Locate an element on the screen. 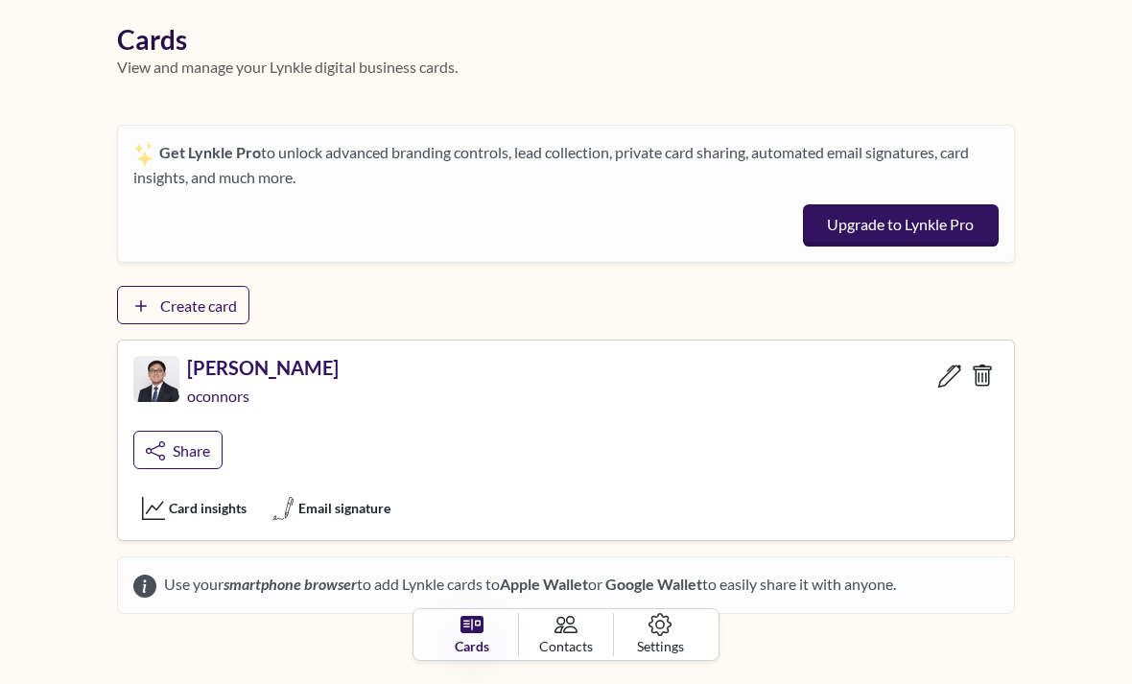 The height and width of the screenshot is (684, 1132). span: Contacts is located at coordinates (566, 645).